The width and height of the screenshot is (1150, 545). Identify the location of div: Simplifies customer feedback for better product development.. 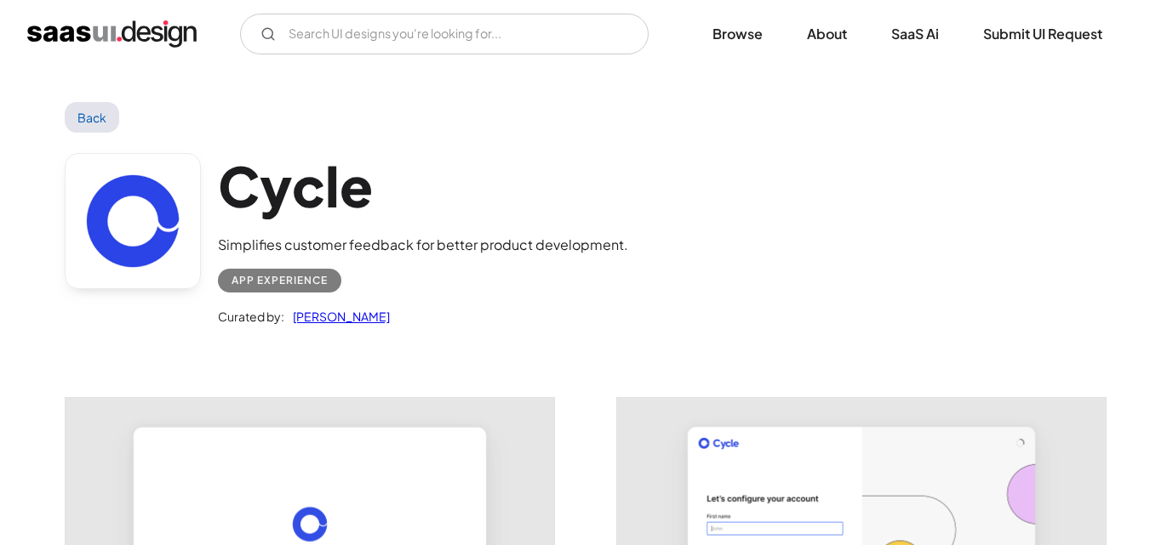
(423, 245).